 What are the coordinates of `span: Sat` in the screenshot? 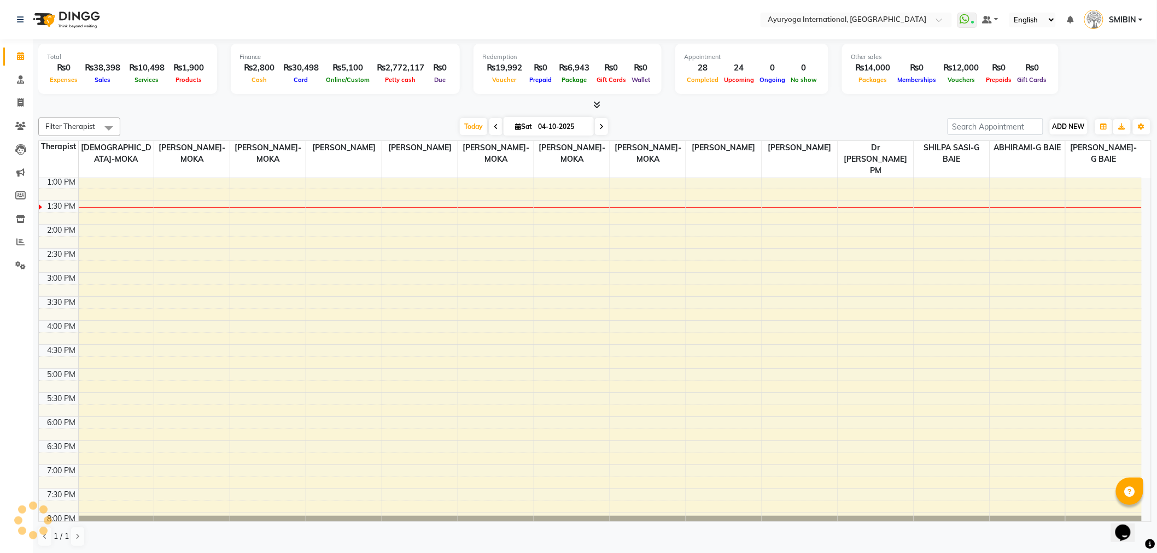 It's located at (523, 126).